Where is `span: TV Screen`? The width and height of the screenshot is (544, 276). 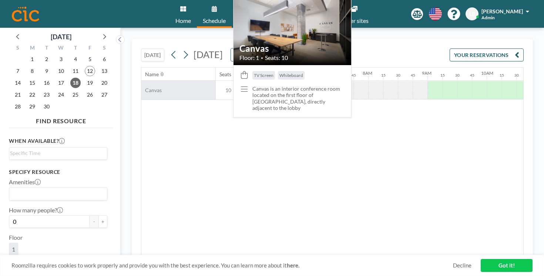 span: TV Screen is located at coordinates (264, 75).